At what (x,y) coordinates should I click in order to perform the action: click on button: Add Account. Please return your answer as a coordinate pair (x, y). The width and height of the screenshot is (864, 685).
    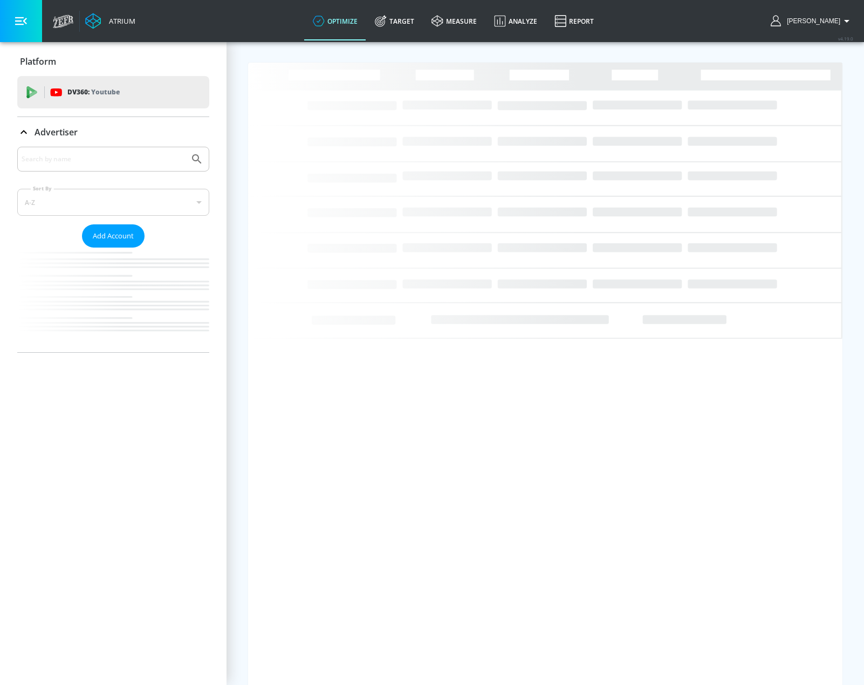
    Looking at the image, I should click on (113, 236).